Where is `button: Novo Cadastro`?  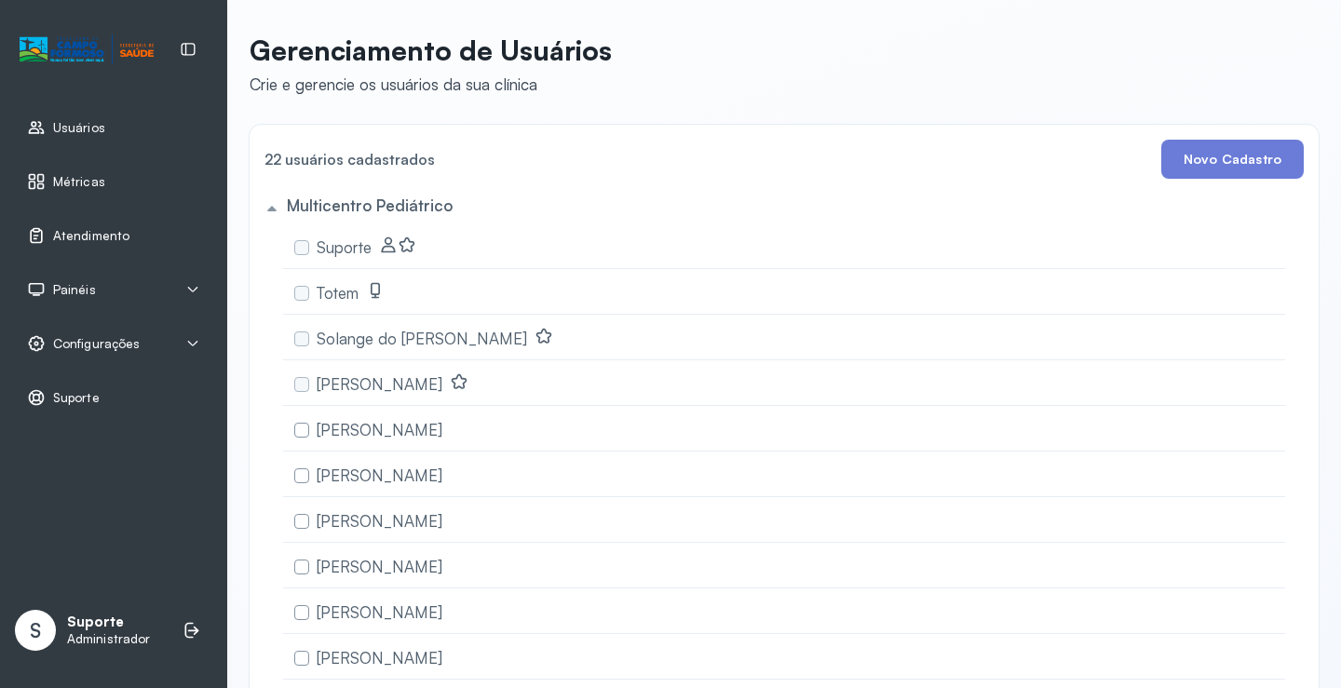
button: Novo Cadastro is located at coordinates (1232, 159).